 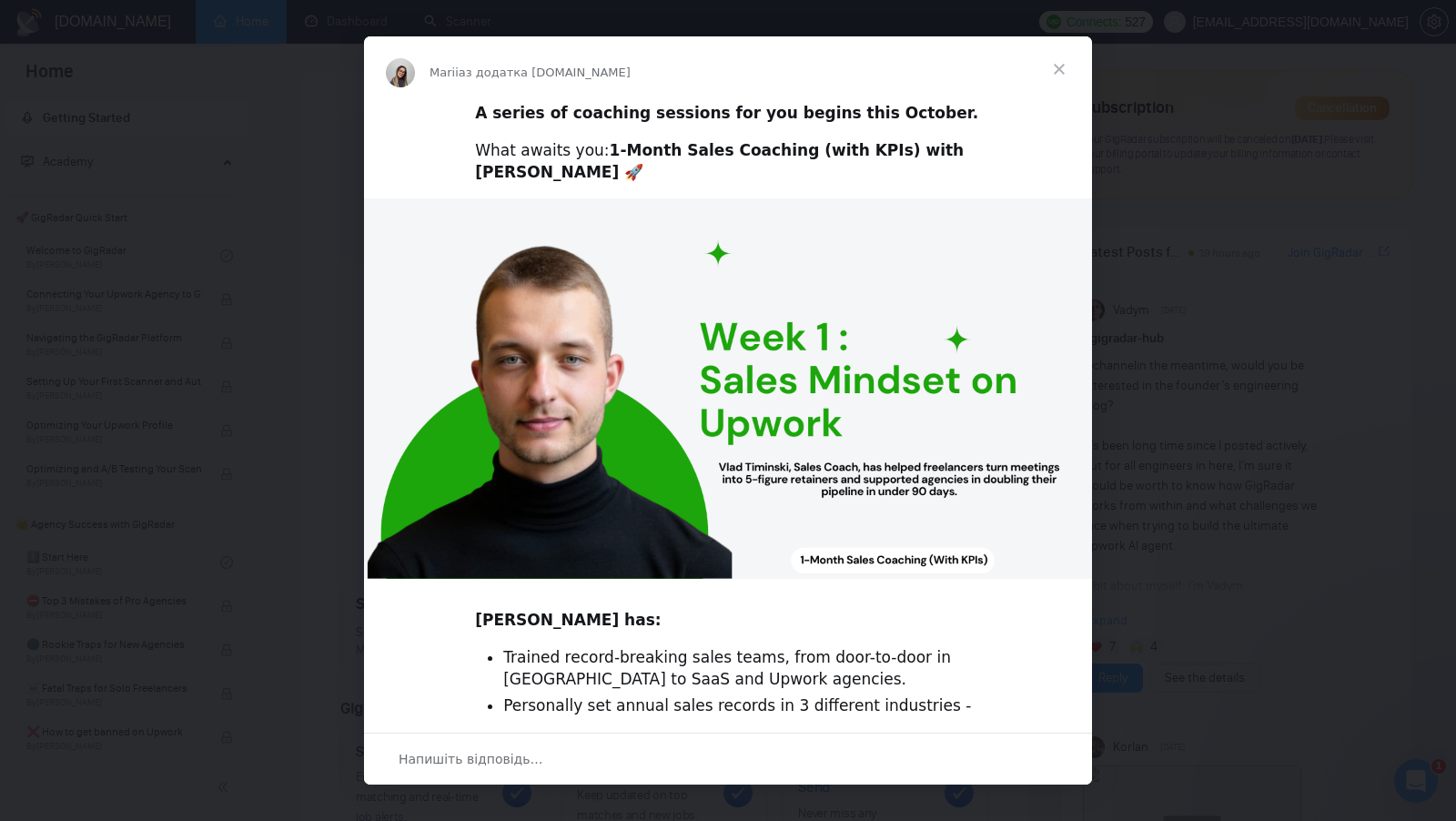 I want to click on span: Закрити, so click(x=1059, y=69).